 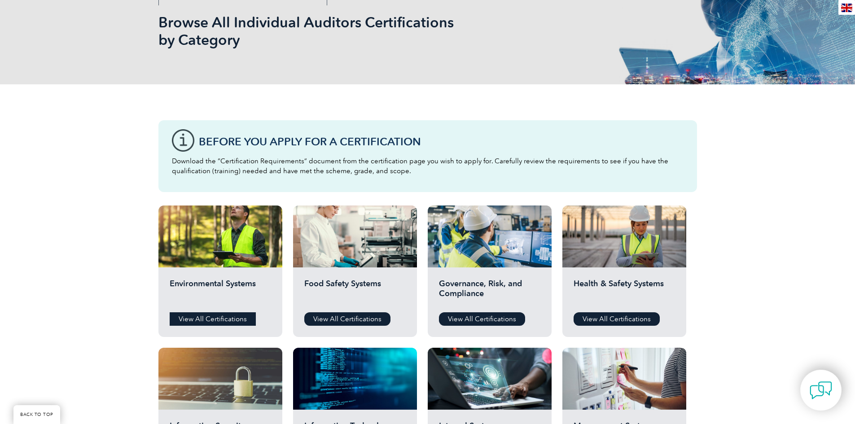 What do you see at coordinates (428, 166) in the screenshot?
I see `p: Download the “Certification Requirements” document from the certification page you wish to apply ...` at bounding box center [428, 166].